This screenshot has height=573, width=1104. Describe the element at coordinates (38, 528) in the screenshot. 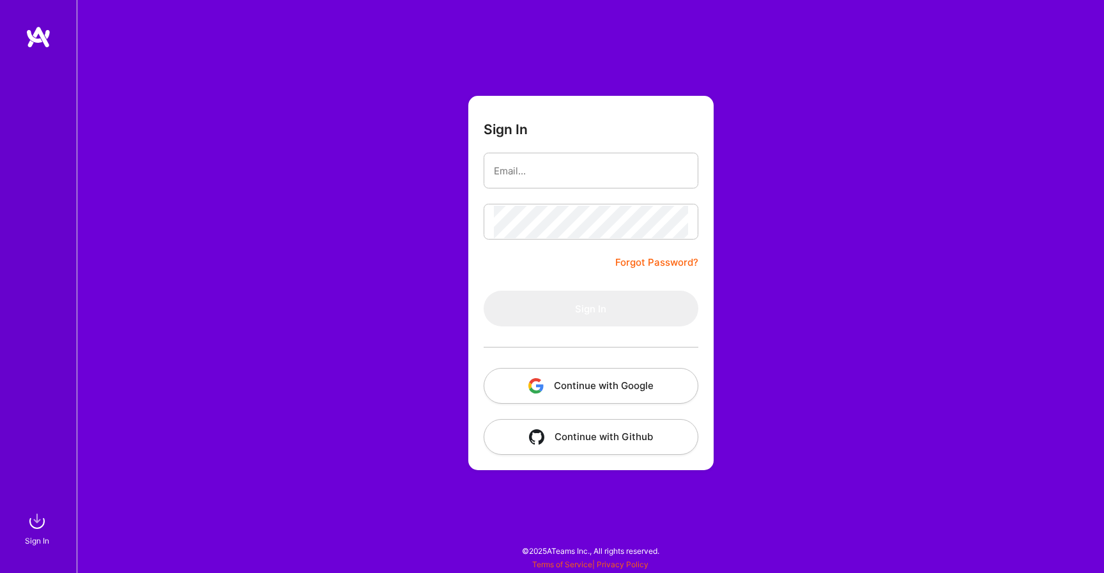

I see `a: sign inSign In` at that location.